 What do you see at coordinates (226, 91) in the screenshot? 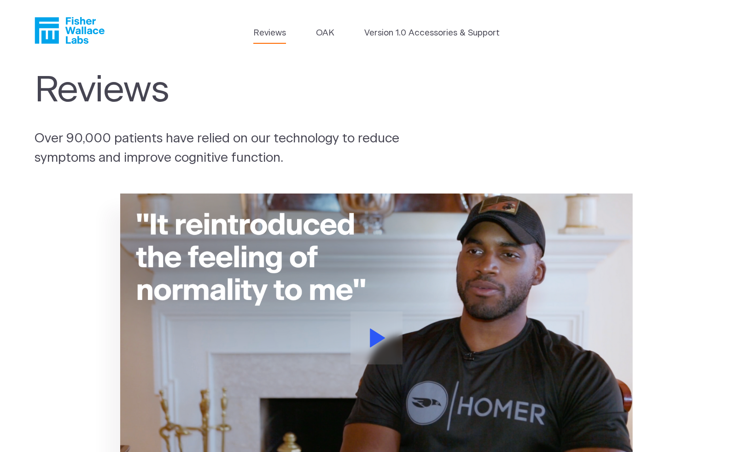
I see `h1: Reviews` at bounding box center [226, 91].